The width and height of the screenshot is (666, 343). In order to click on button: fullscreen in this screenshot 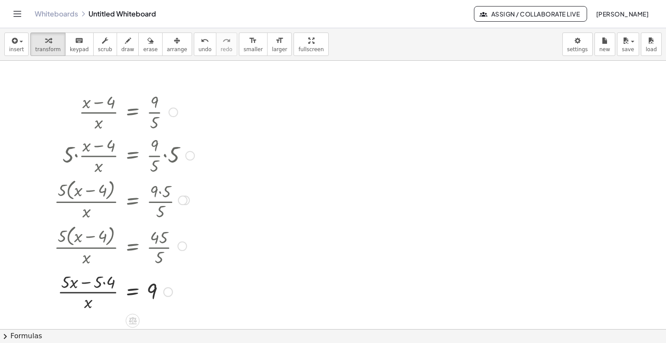, I will do `click(311, 44)`.